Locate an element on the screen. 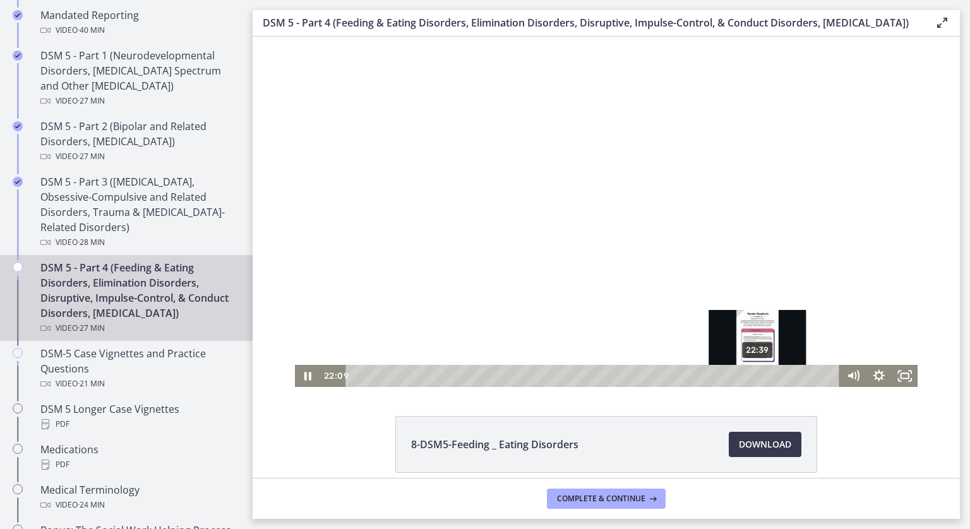  span: Download is located at coordinates (765, 445).